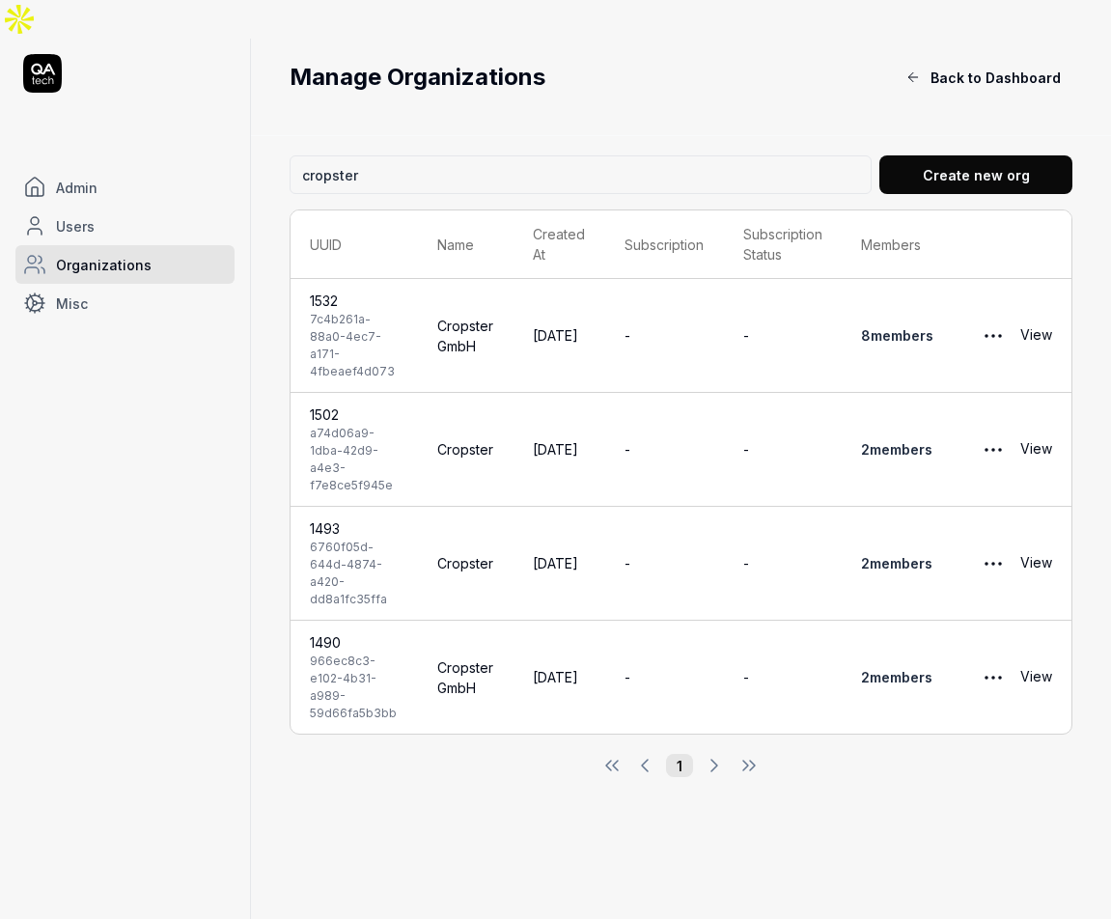  What do you see at coordinates (354, 300) in the screenshot?
I see `div: 1532` at bounding box center [354, 300].